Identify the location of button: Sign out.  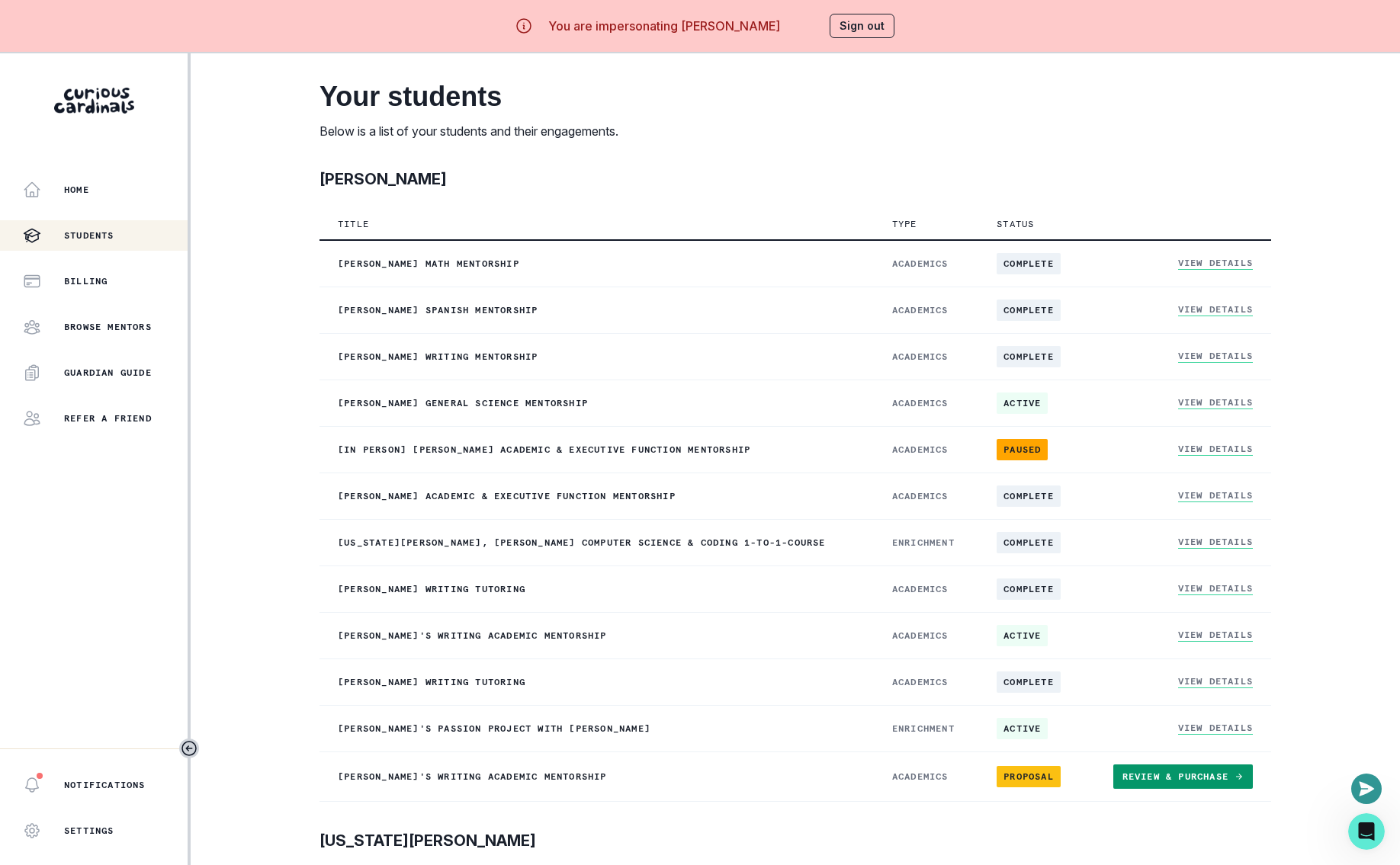
(861, 26).